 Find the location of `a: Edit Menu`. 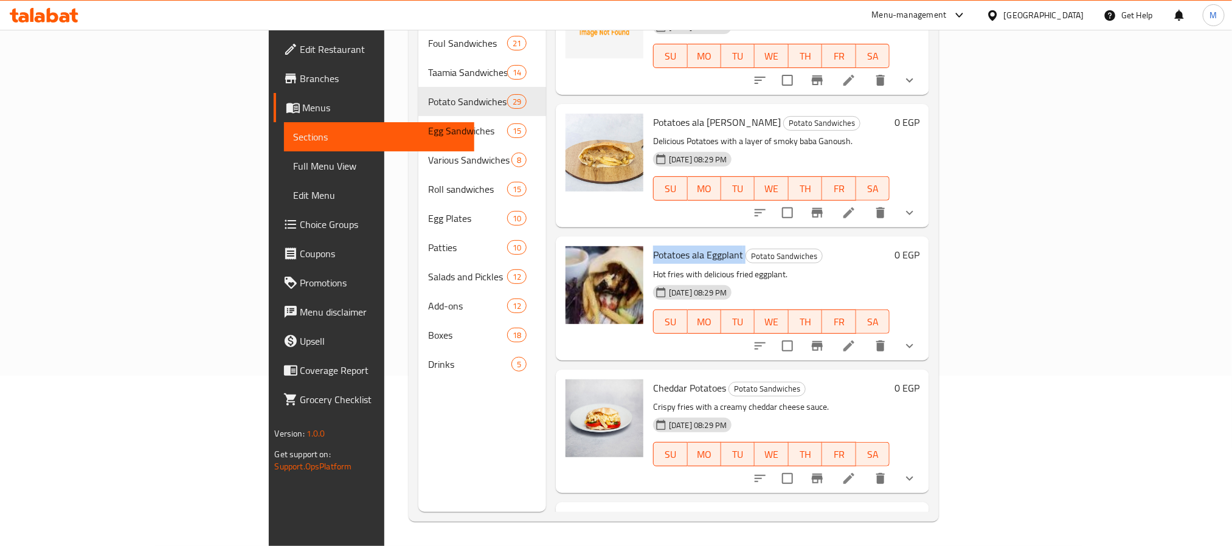

a: Edit Menu is located at coordinates (379, 195).